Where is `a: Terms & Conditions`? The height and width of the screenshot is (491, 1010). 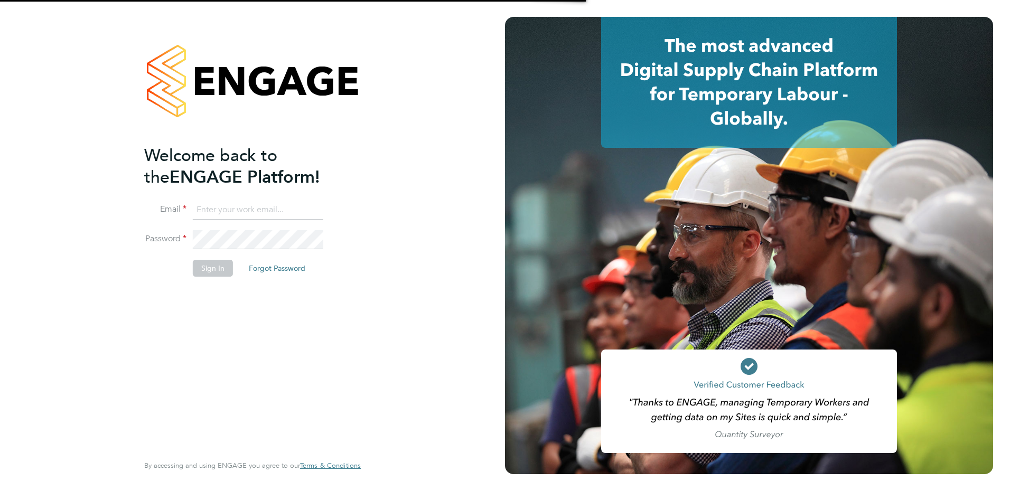
a: Terms & Conditions is located at coordinates (330, 466).